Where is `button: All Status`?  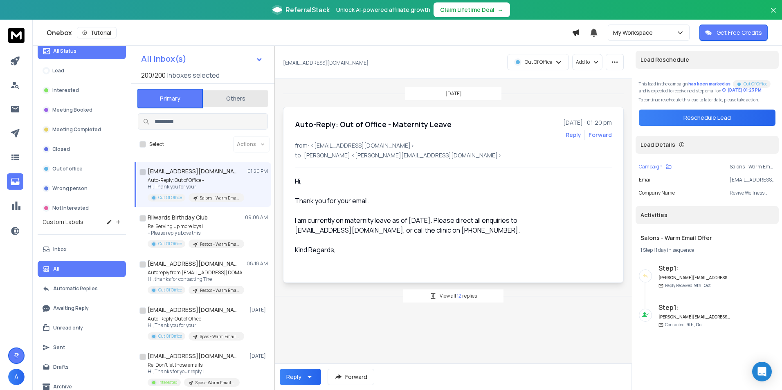
button: All Status is located at coordinates (82, 51).